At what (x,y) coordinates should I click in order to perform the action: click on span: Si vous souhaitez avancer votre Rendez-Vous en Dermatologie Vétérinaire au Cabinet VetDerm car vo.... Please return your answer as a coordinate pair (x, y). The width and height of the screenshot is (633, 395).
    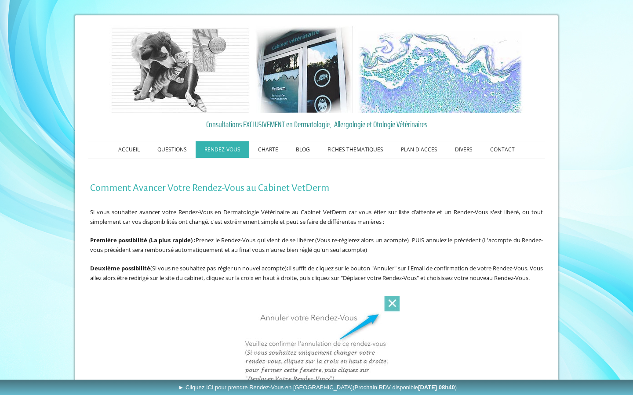
    Looking at the image, I should click on (316, 217).